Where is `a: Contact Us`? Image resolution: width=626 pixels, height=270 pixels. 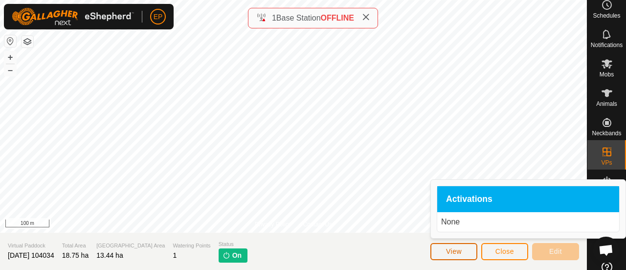
a: Contact Us is located at coordinates (317, 224).